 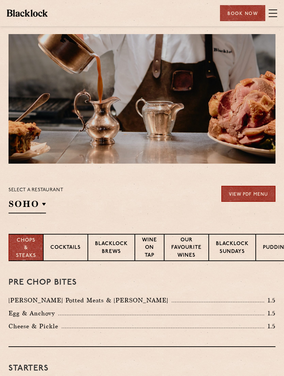 What do you see at coordinates (142, 368) in the screenshot?
I see `h3: Starters` at bounding box center [142, 368].